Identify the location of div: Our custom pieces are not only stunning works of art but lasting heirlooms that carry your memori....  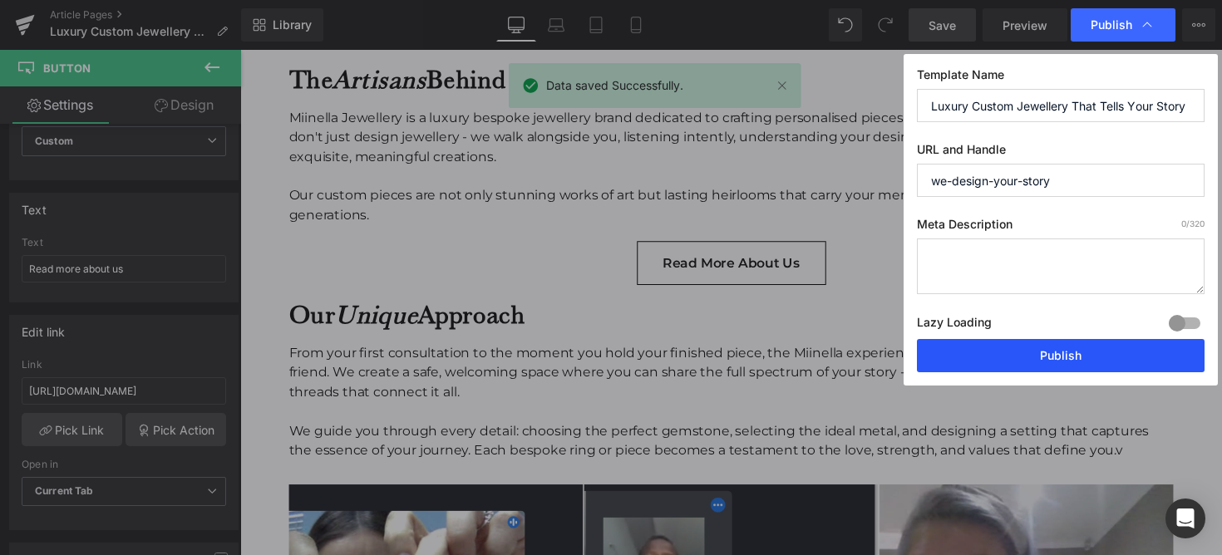
(503, 160).